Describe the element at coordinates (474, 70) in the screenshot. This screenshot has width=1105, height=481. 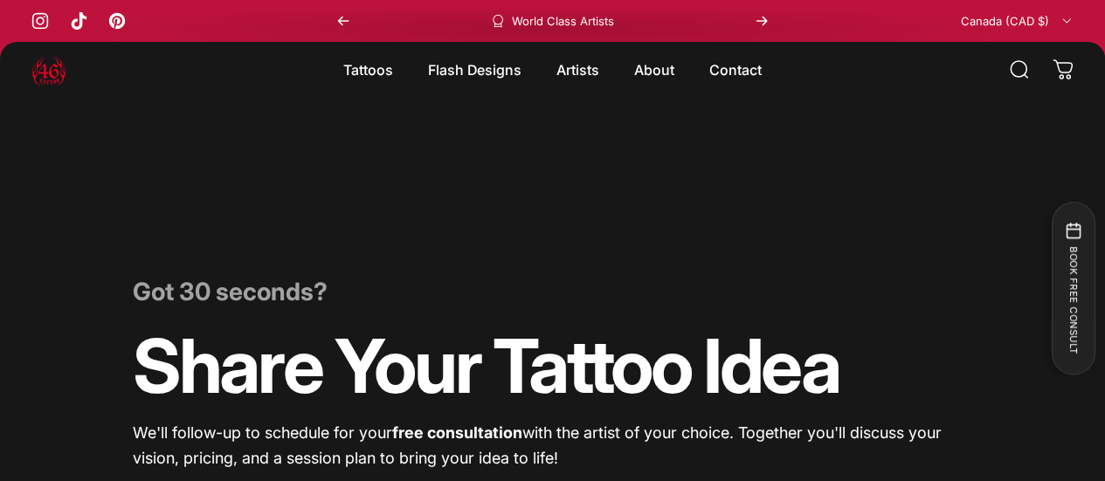
I see `summary: Flash Designs` at that location.